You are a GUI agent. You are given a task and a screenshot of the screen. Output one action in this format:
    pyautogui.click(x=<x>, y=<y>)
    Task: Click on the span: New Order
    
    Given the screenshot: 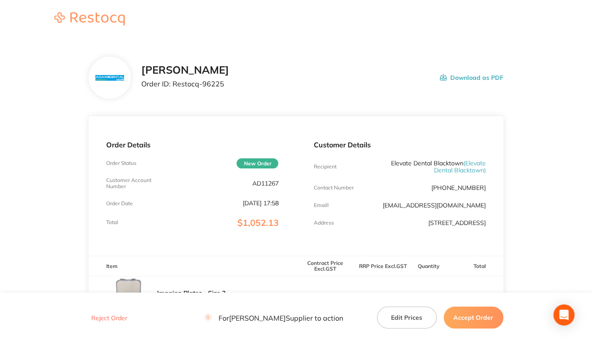 What is the action you would take?
    pyautogui.click(x=257, y=163)
    